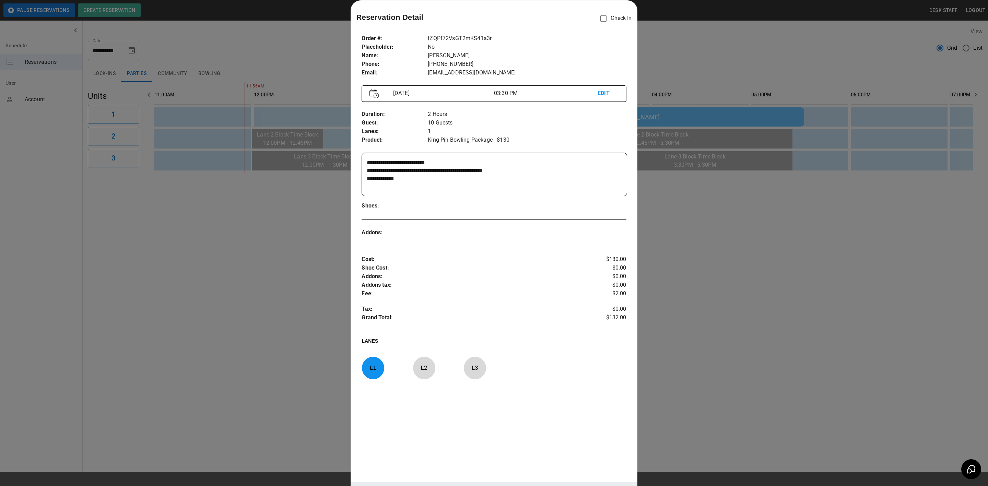  I want to click on p: Duration :, so click(395, 114).